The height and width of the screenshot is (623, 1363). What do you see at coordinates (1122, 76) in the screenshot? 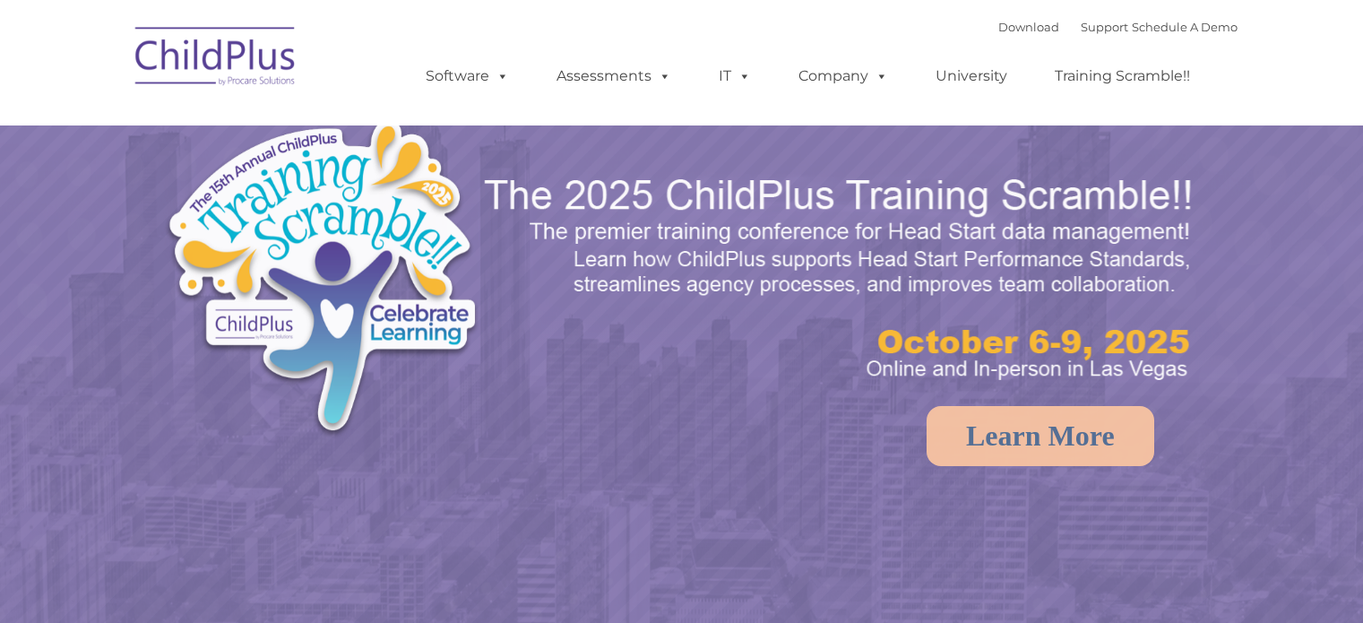
I see `a: Training Scramble!!` at bounding box center [1122, 76].